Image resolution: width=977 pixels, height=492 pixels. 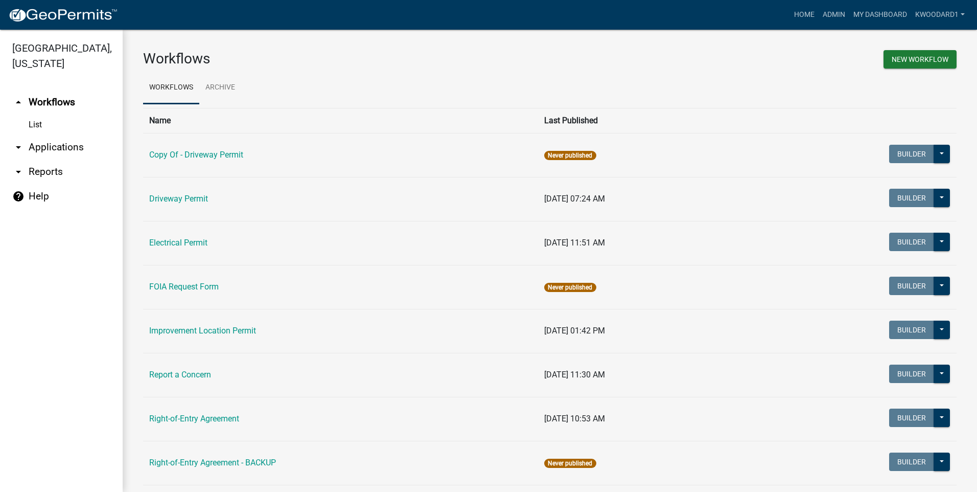 What do you see at coordinates (178, 198) in the screenshot?
I see `a: Driveway Permit` at bounding box center [178, 198].